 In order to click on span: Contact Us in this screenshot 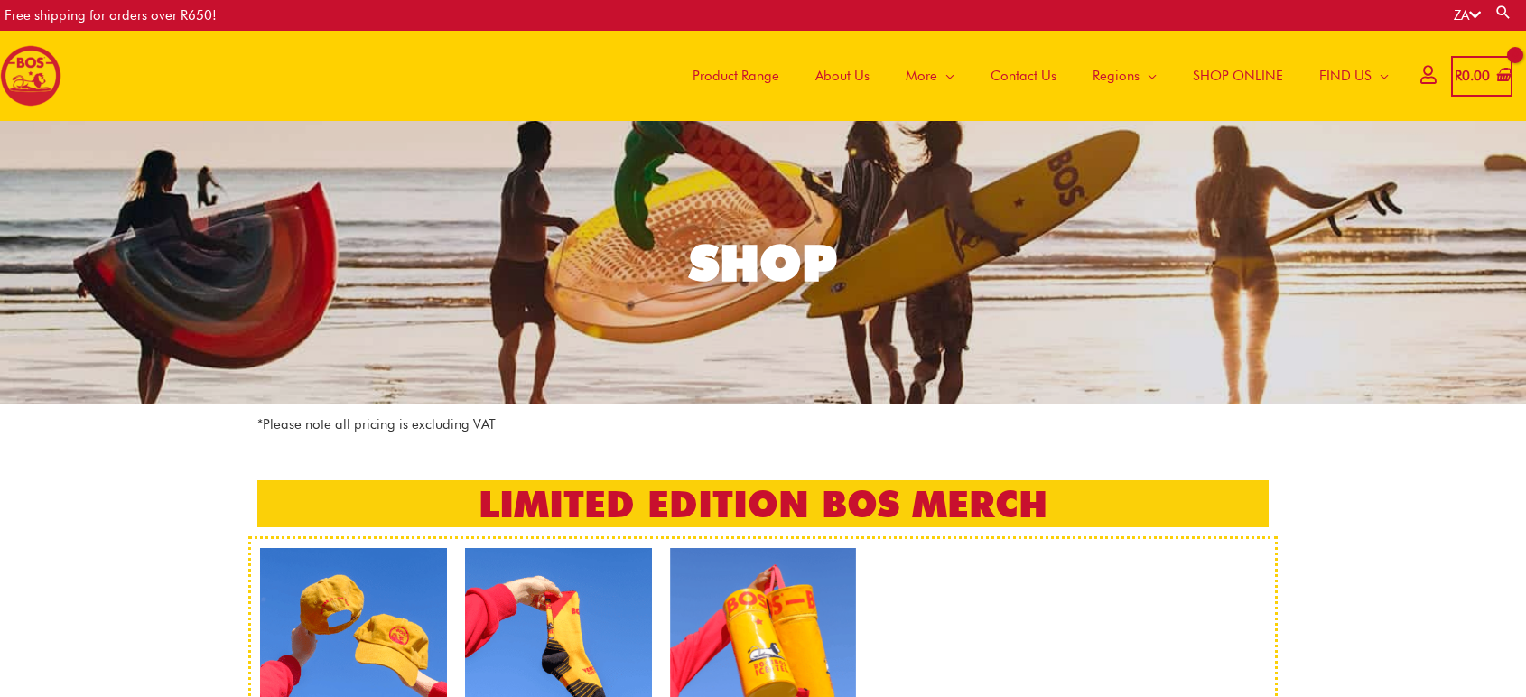, I will do `click(1023, 76)`.